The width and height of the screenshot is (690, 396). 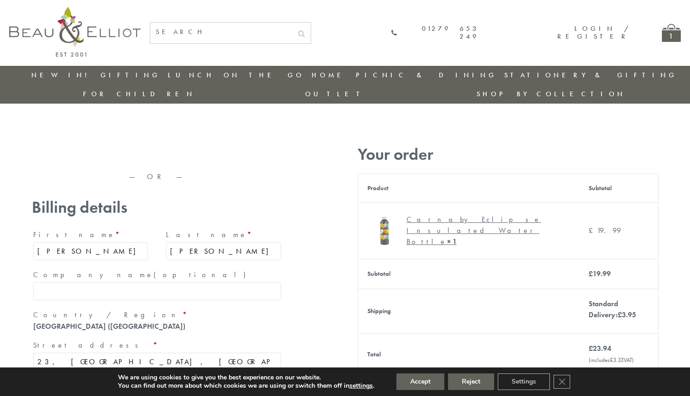 What do you see at coordinates (130, 75) in the screenshot?
I see `a: Gifting` at bounding box center [130, 75].